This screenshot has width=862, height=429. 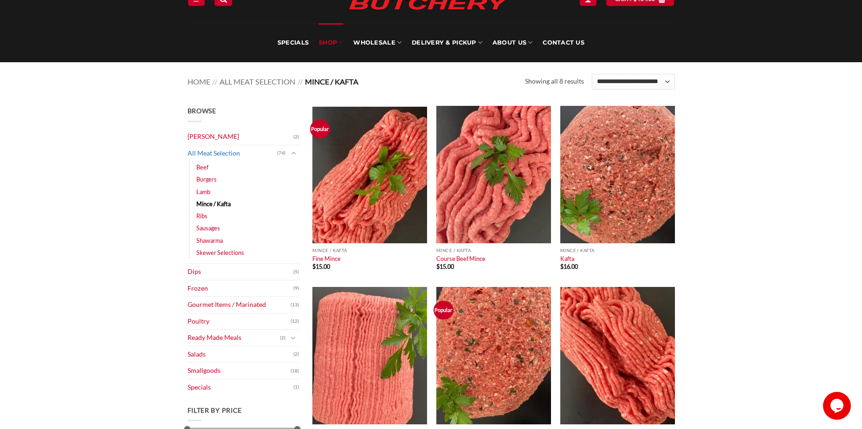 I want to click on a: Skewer Selections, so click(x=220, y=253).